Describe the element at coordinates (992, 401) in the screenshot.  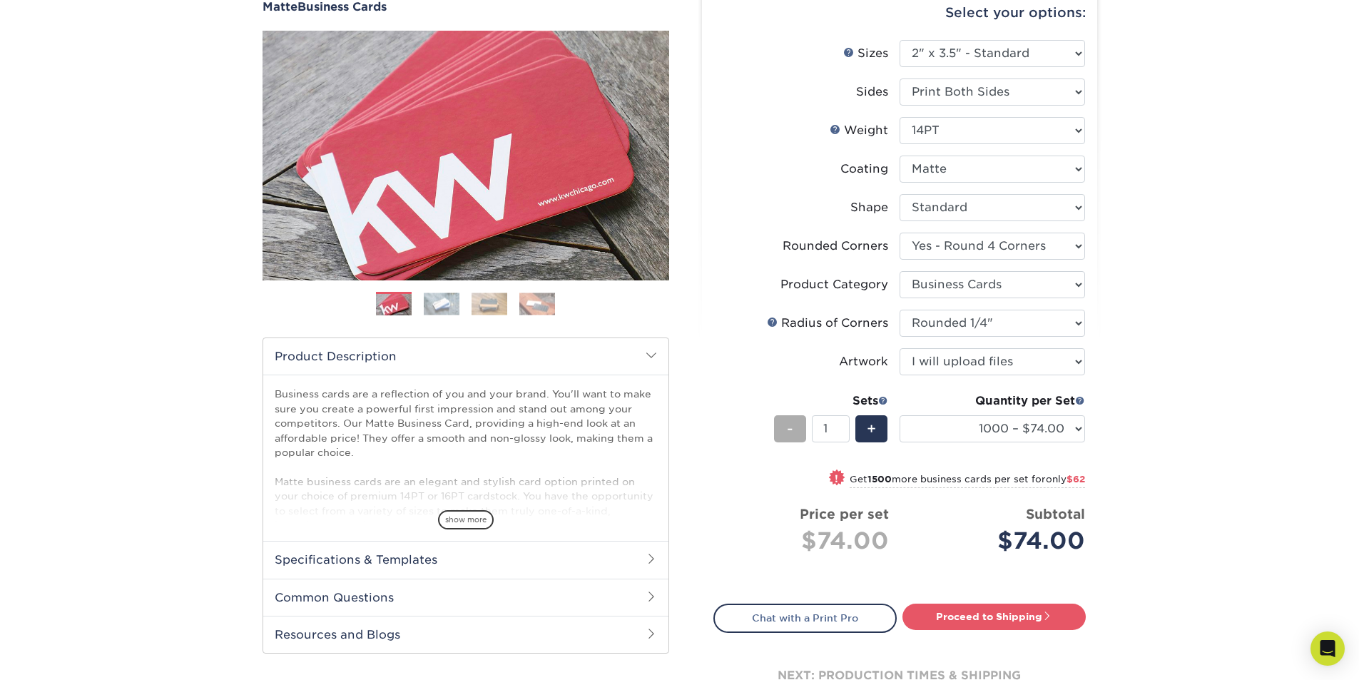
I see `div: Quantity per Set` at that location.